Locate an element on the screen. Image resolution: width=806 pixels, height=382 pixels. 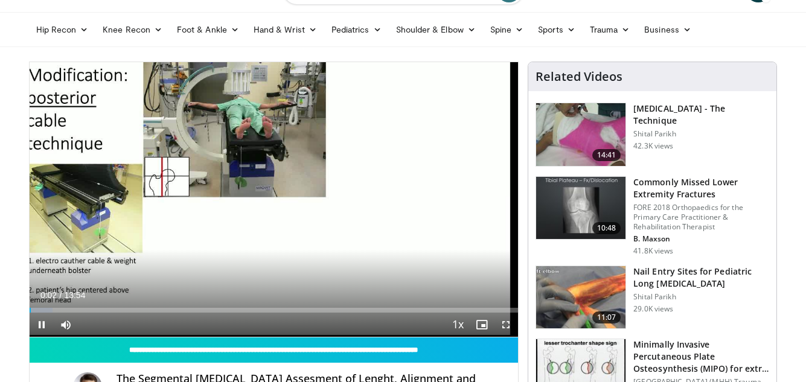
button: Pause is located at coordinates (42, 325).